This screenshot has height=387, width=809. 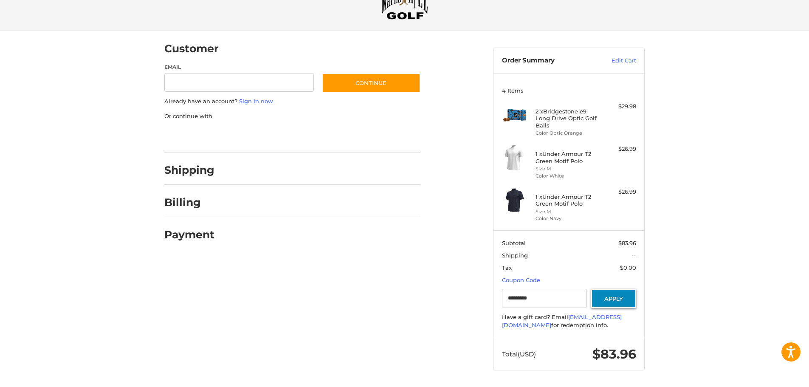 What do you see at coordinates (548, 61) in the screenshot?
I see `h3: Order Summary` at bounding box center [548, 61].